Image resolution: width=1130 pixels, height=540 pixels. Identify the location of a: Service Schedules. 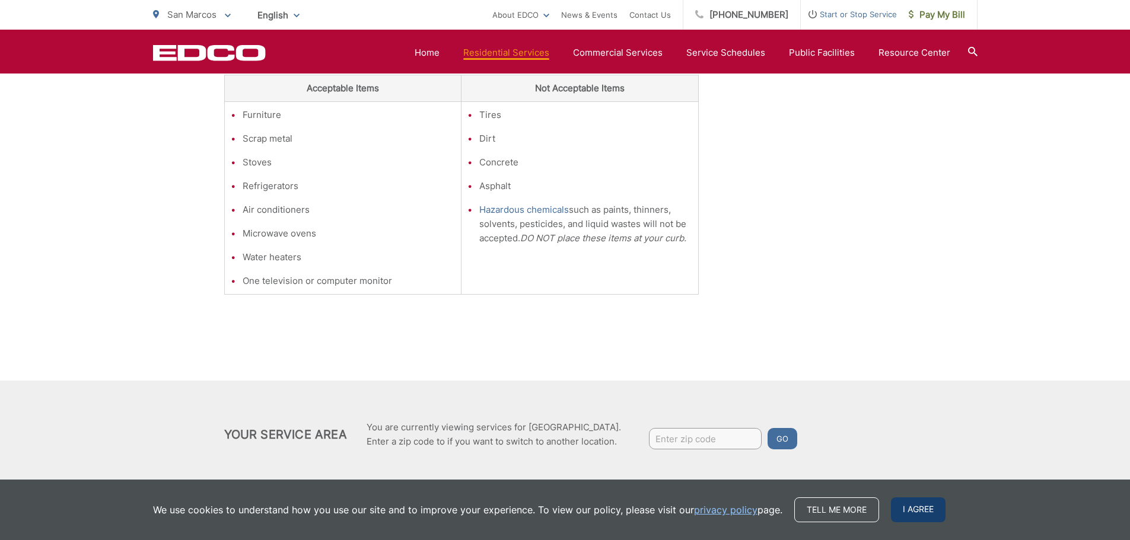
(725, 53).